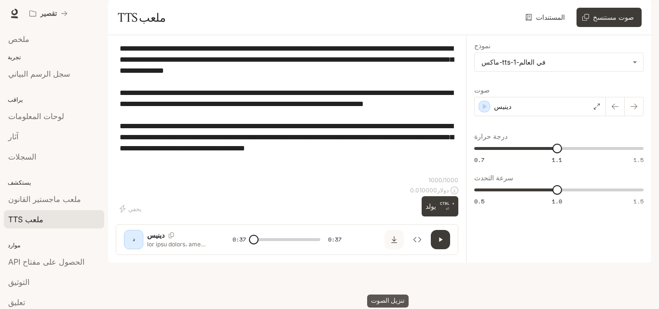  I want to click on button: فحص, so click(417, 240).